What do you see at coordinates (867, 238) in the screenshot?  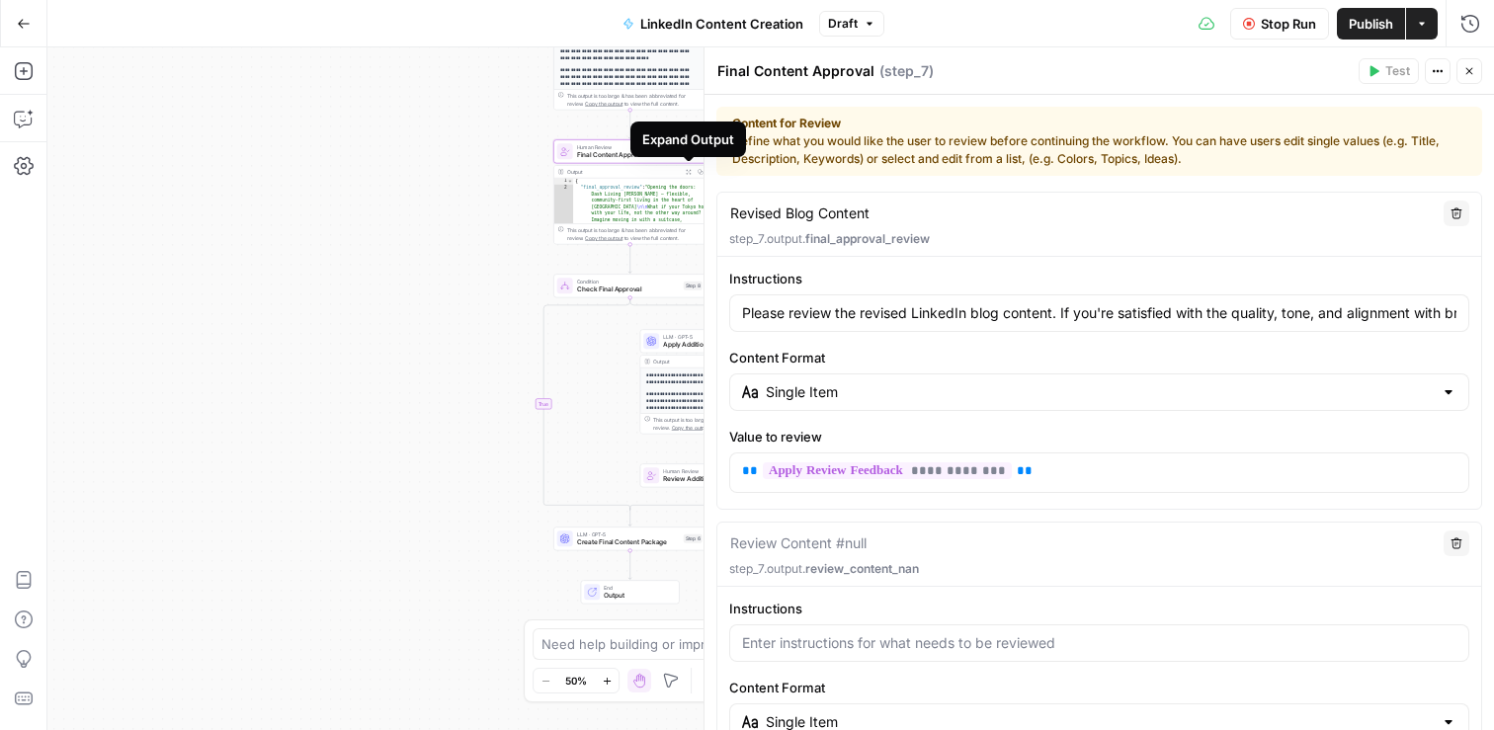 I see `span: final_approval_review` at bounding box center [867, 238].